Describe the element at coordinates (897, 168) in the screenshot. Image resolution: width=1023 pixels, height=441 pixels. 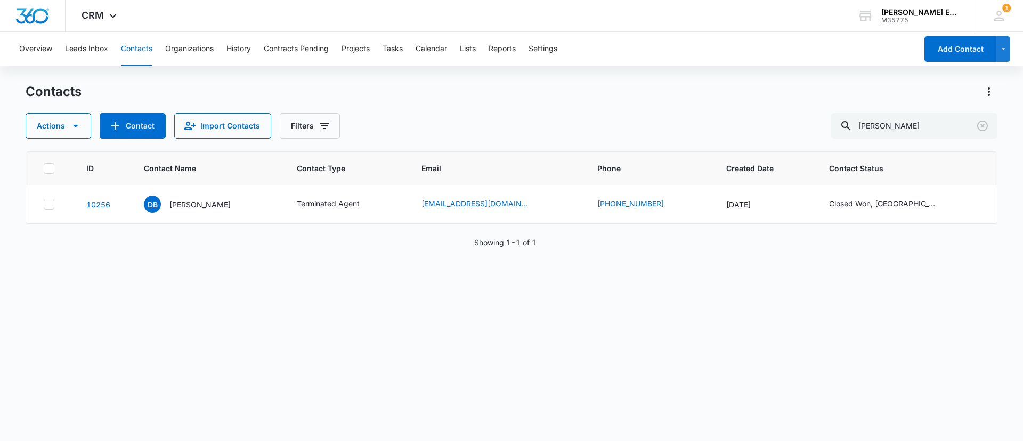
I see `span: Contact Status` at that location.